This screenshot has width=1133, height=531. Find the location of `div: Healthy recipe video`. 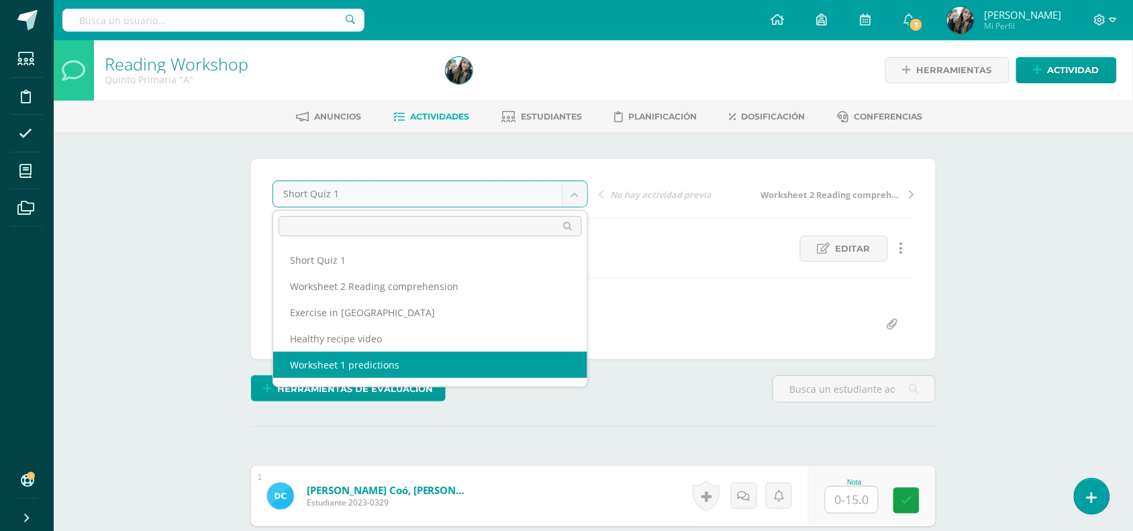

div: Healthy recipe video is located at coordinates (430, 338).